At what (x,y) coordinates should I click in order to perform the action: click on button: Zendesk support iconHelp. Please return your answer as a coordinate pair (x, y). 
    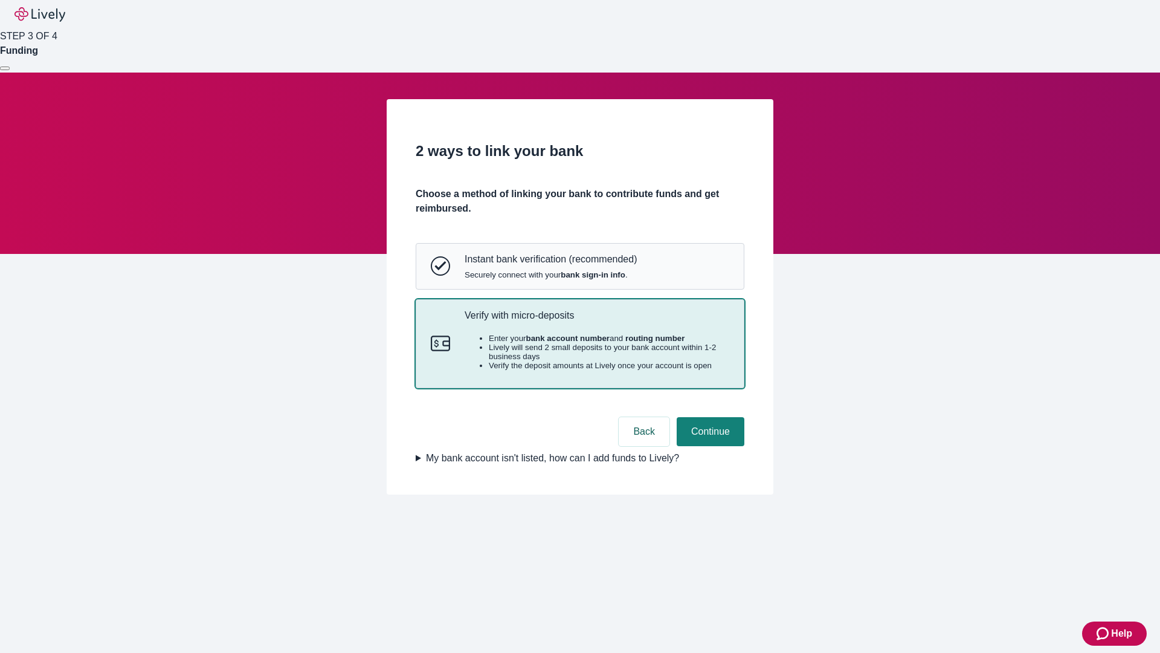
    Looking at the image, I should click on (1114, 633).